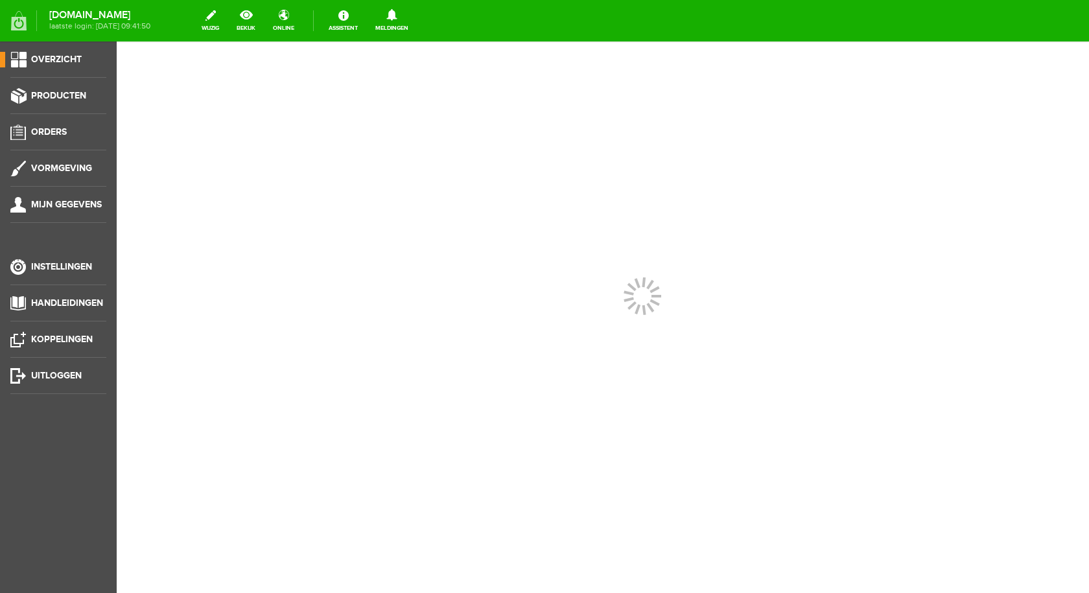 The width and height of the screenshot is (1089, 593). Describe the element at coordinates (392, 21) in the screenshot. I see `a: Meldingen` at that location.